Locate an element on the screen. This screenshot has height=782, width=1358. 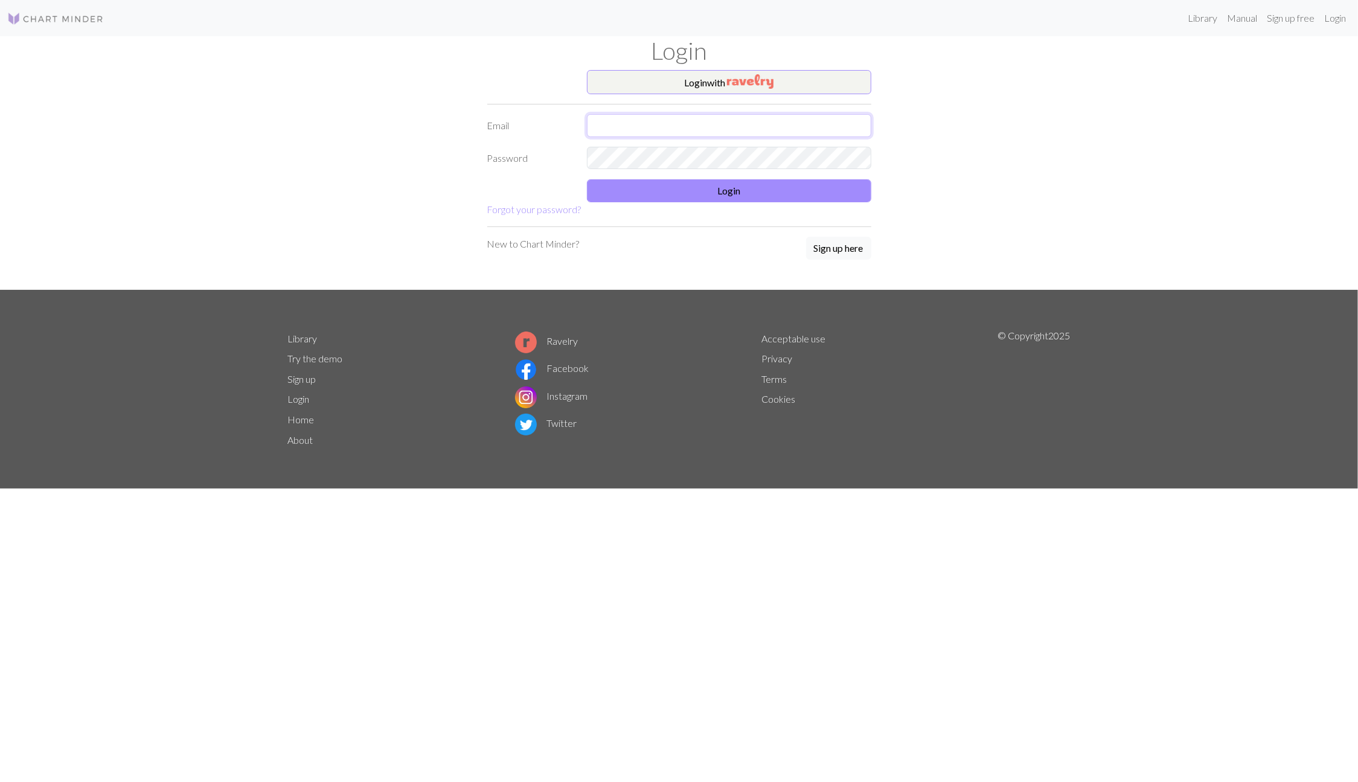
img: Ravelry logo is located at coordinates (526, 342).